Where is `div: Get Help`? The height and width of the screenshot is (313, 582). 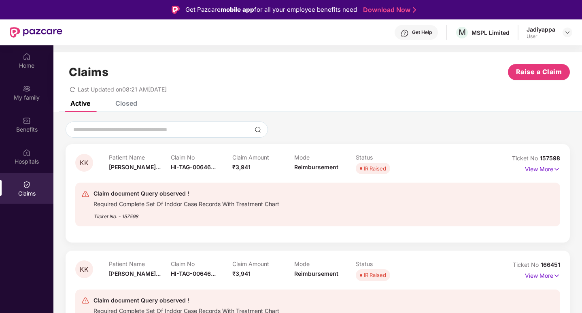 div: Get Help is located at coordinates (422, 32).